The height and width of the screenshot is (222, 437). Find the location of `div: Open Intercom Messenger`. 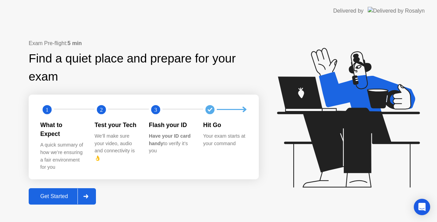

div: Open Intercom Messenger is located at coordinates (422, 207).